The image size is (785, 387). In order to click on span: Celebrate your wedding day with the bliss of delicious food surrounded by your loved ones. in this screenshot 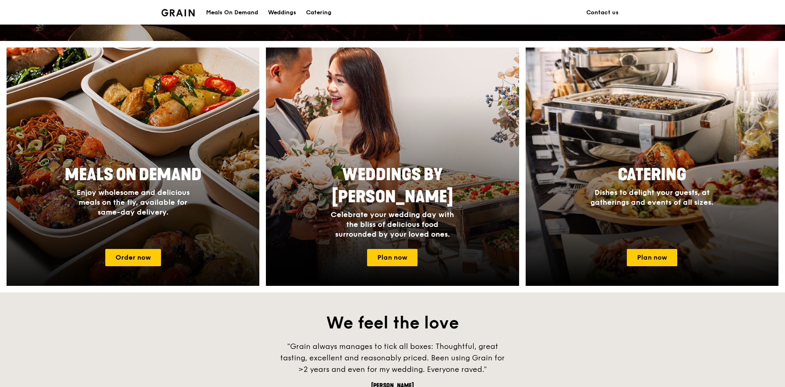, I will do `click(392, 224)`.